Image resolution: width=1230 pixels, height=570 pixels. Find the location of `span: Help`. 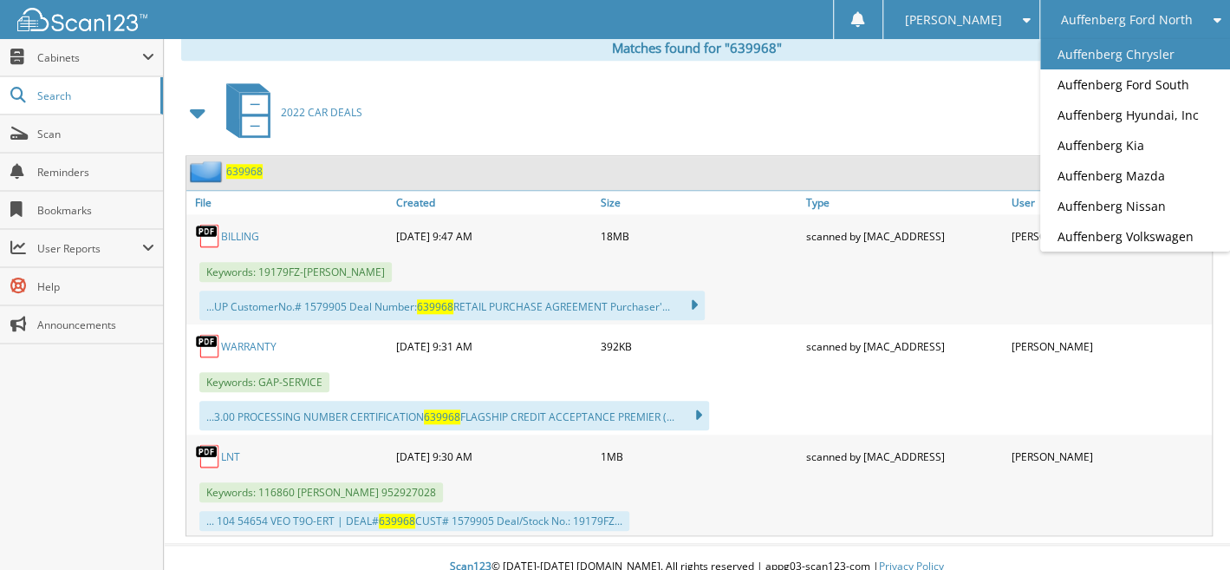

span: Help is located at coordinates (95, 286).